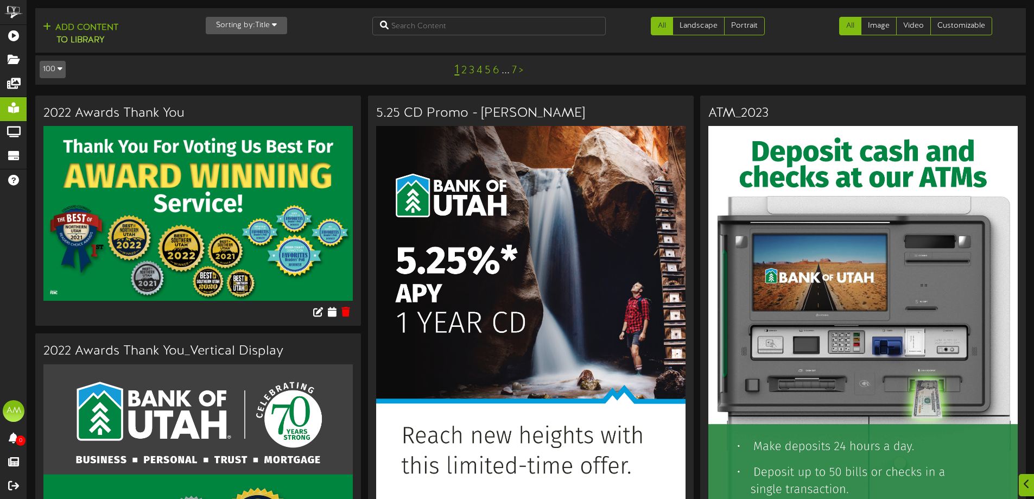  I want to click on button: Add Contentto Library, so click(80, 34).